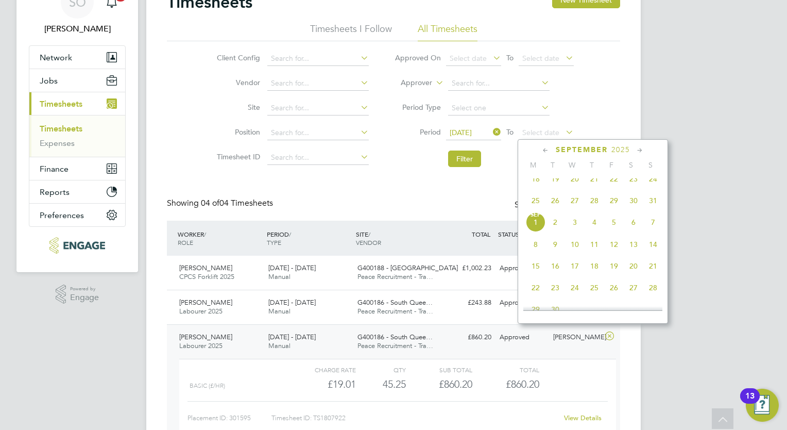 The width and height of the screenshot is (787, 430). What do you see at coordinates (575, 222) in the screenshot?
I see `span: 3` at bounding box center [575, 222].